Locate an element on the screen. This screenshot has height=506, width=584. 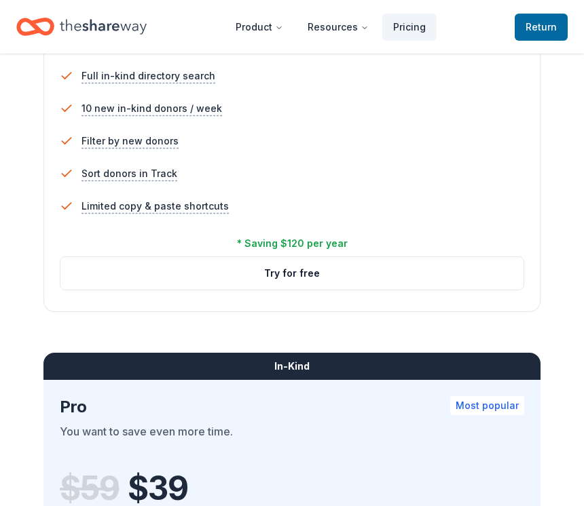
button: Product is located at coordinates (259, 27).